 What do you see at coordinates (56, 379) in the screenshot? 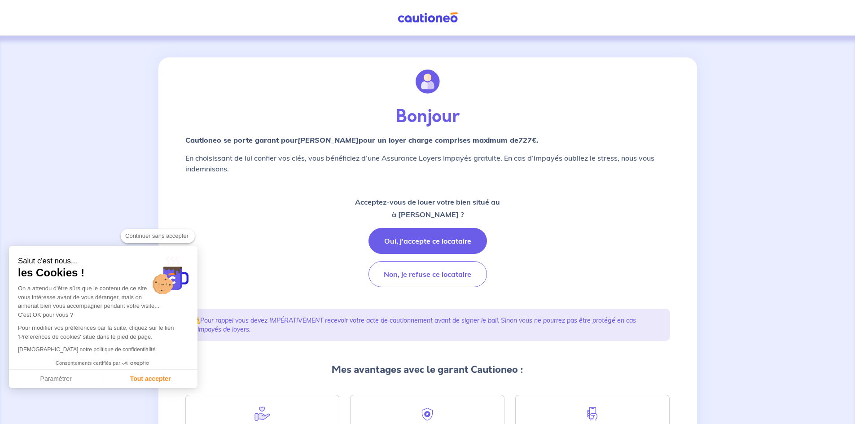
I see `button: Paramétrer` at bounding box center [56, 379].